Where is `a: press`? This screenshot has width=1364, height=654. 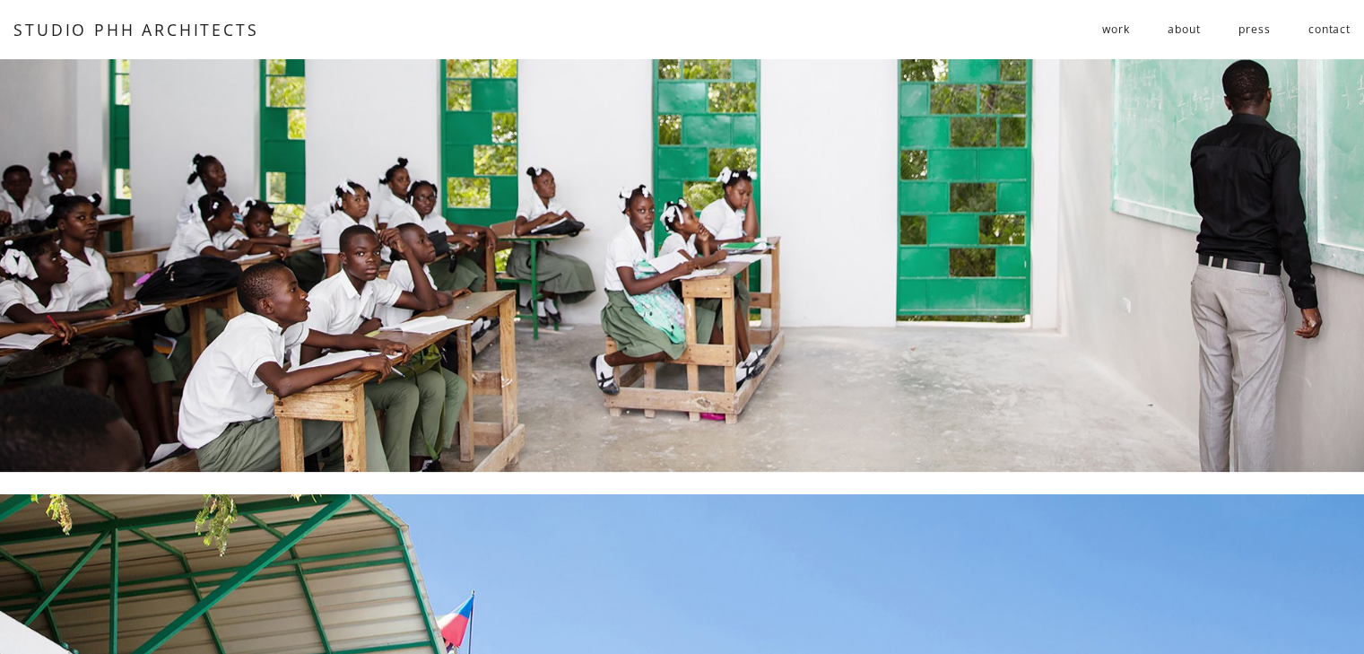 a: press is located at coordinates (1254, 30).